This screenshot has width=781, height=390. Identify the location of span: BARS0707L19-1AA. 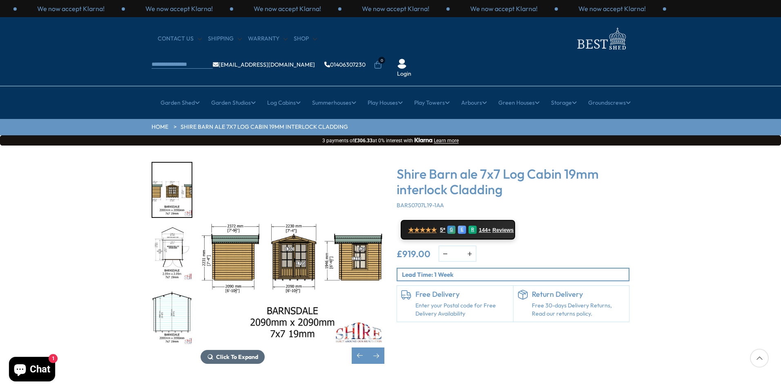
(421, 205).